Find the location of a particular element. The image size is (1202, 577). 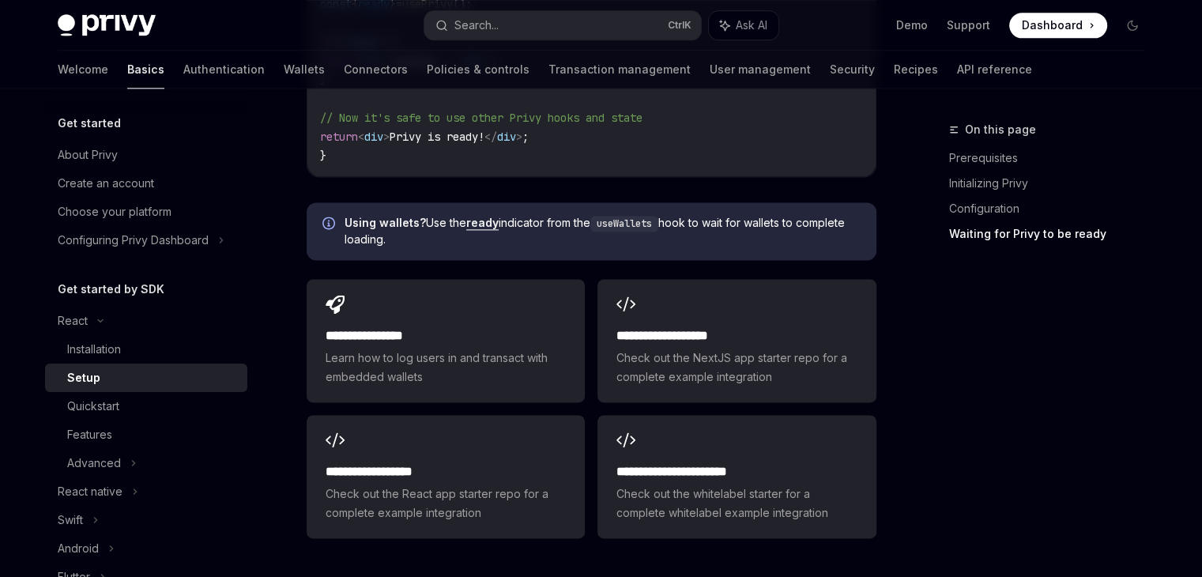

a: Authentication is located at coordinates (224, 70).